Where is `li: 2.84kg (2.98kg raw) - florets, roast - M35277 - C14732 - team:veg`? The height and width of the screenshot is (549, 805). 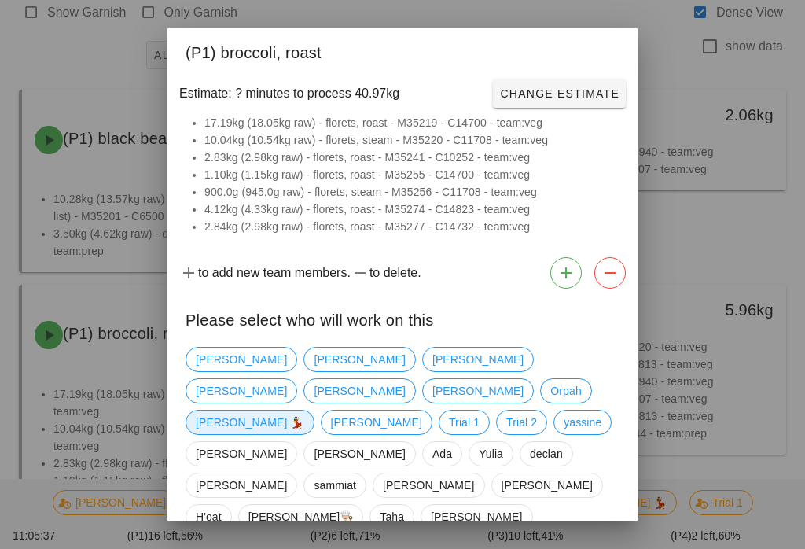 li: 2.84kg (2.98kg raw) - florets, roast - M35277 - C14732 - team:veg is located at coordinates (412, 227).